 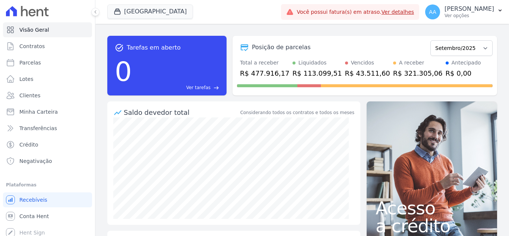 I want to click on a: Recebíveis, so click(x=47, y=200).